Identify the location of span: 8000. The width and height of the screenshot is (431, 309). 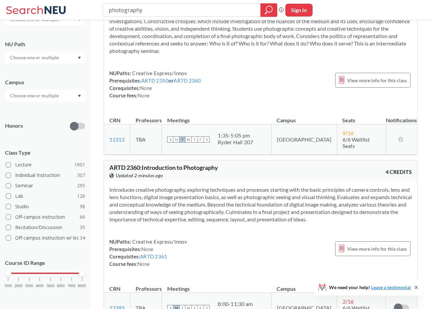
(82, 286).